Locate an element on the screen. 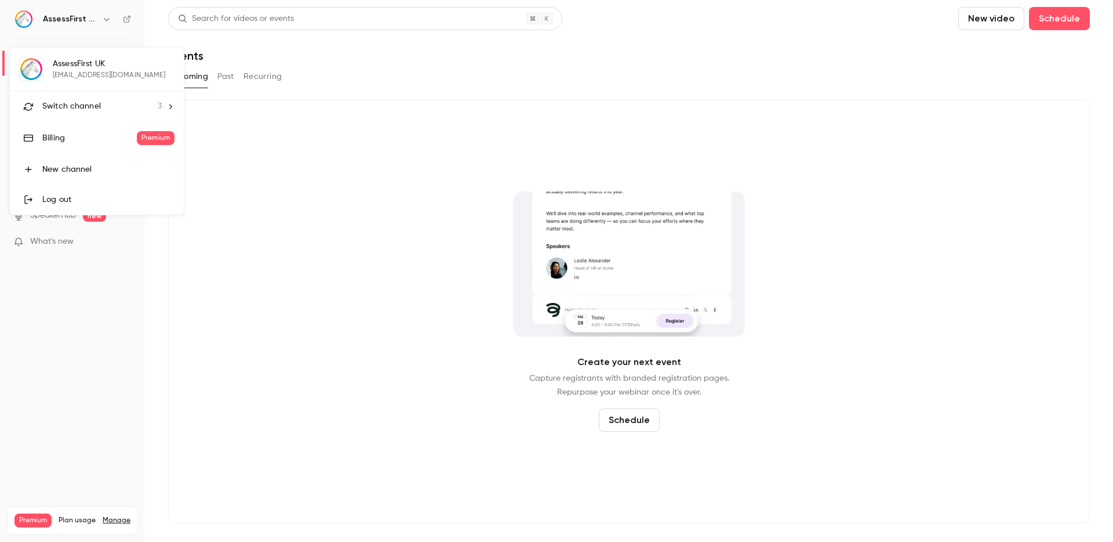  span: Switch channel is located at coordinates (71, 106).